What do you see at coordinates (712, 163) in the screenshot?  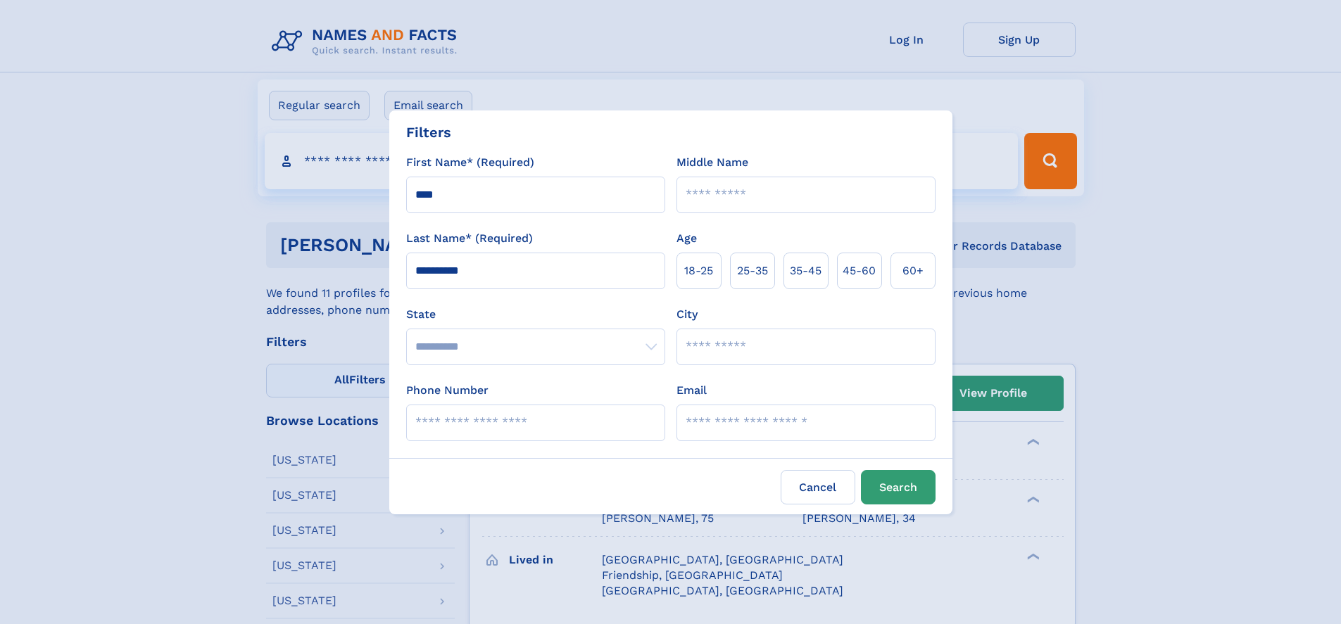 I see `label: Middle Name` at bounding box center [712, 163].